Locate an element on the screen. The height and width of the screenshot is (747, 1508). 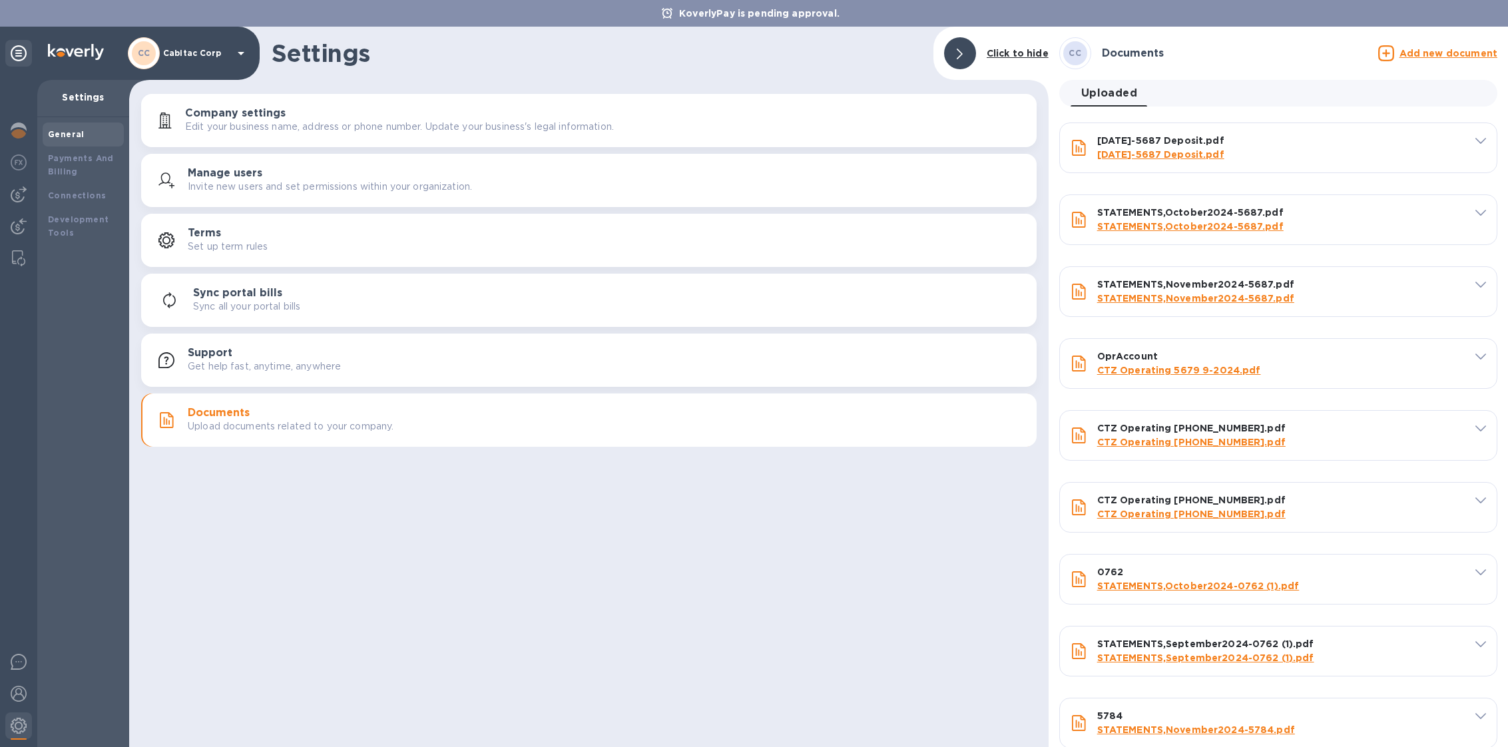
img: Foreign exchange is located at coordinates (19, 162).